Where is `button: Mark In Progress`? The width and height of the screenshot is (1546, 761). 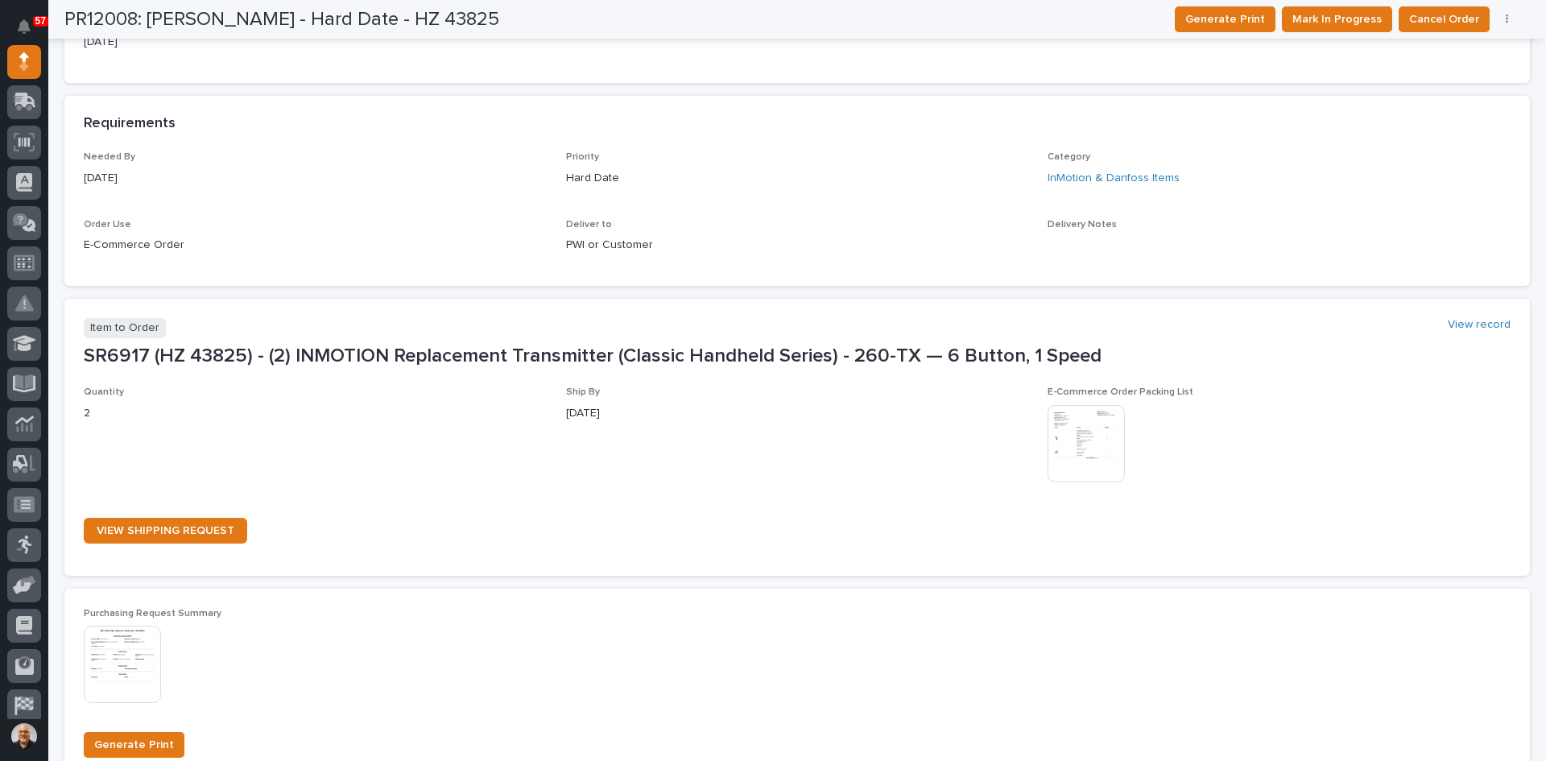 button: Mark In Progress is located at coordinates (1336, 19).